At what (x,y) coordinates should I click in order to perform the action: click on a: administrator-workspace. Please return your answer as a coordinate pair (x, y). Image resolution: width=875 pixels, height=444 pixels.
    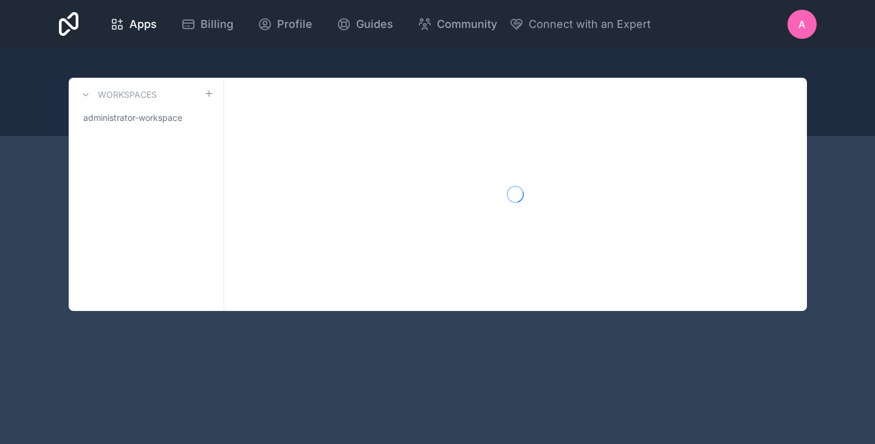
    Looking at the image, I should click on (146, 118).